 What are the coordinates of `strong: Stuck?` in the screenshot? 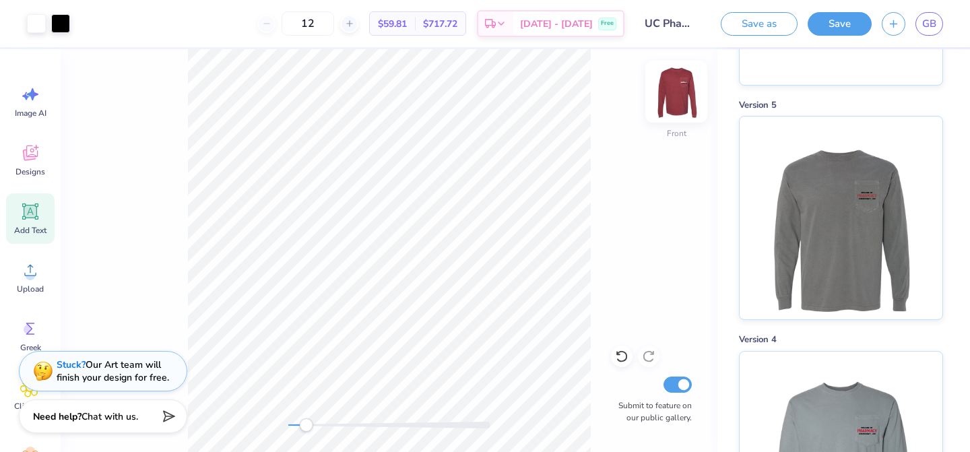 It's located at (71, 365).